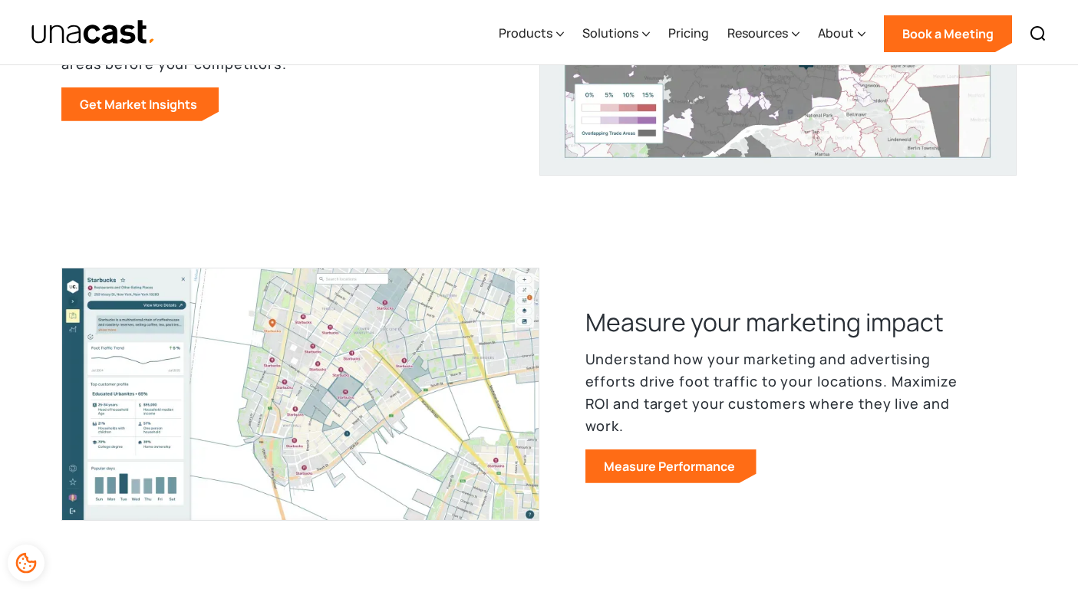 This screenshot has height=589, width=1078. I want to click on a: Pricing, so click(688, 34).